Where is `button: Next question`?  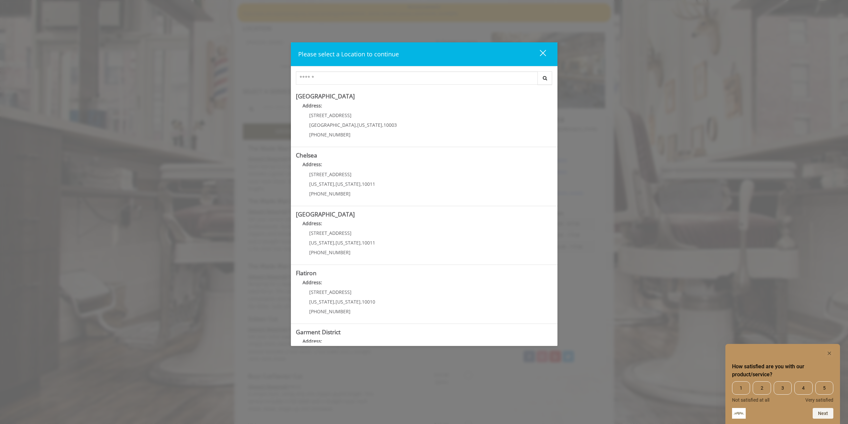
button: Next question is located at coordinates (823, 413).